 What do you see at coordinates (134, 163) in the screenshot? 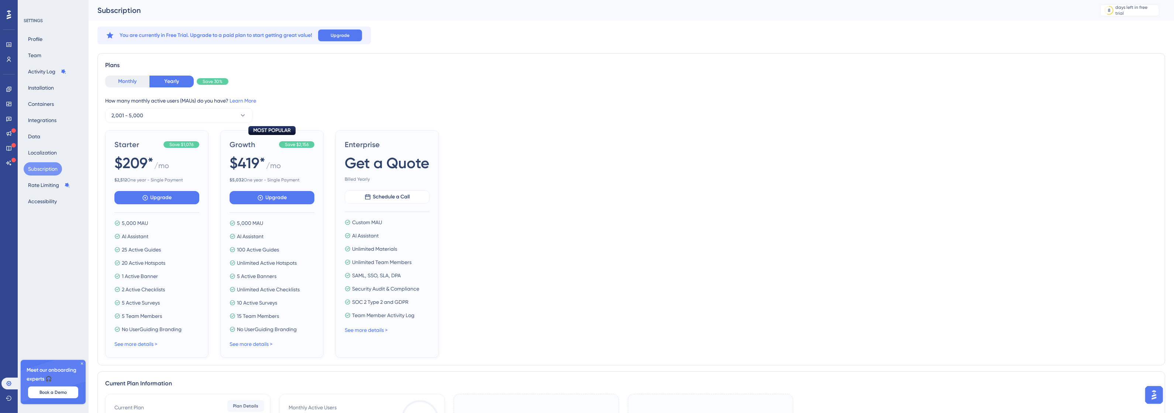
I see `span: $209*` at bounding box center [134, 163].